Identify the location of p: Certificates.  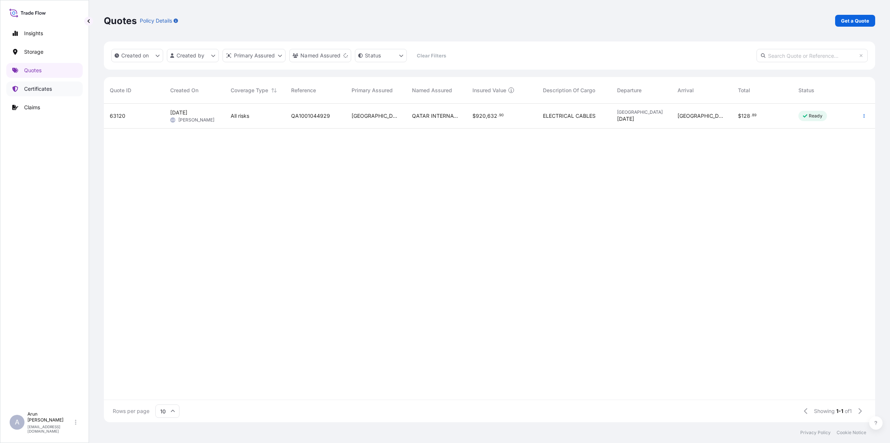
(38, 89).